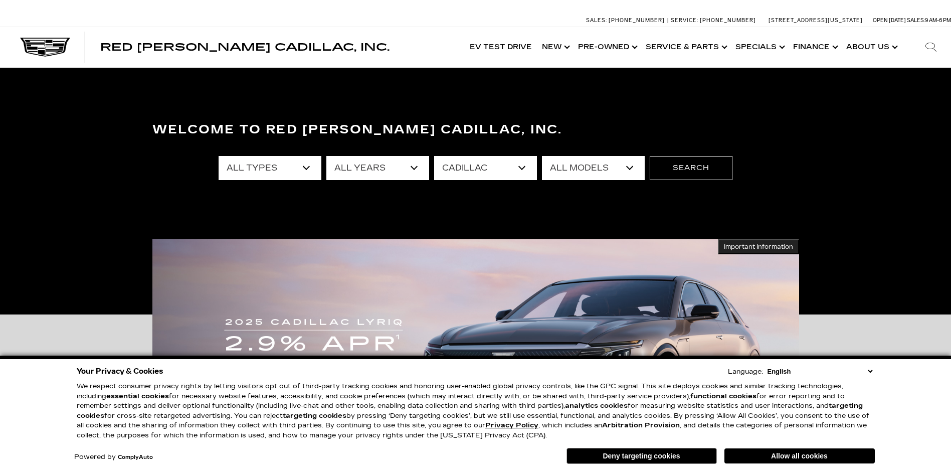  What do you see at coordinates (759, 47) in the screenshot?
I see `a: Specials` at bounding box center [759, 47].